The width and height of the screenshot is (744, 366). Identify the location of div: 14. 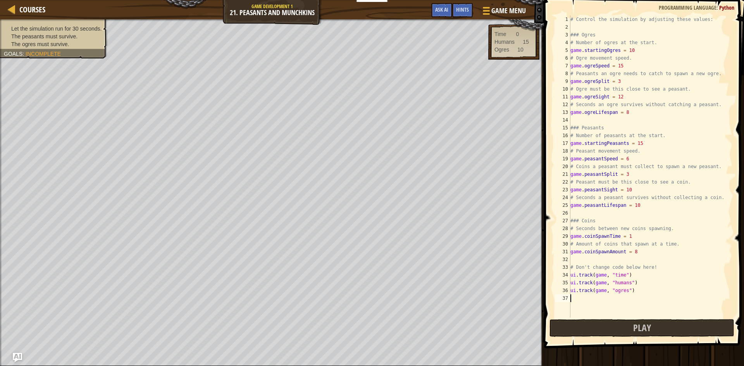
(563, 120).